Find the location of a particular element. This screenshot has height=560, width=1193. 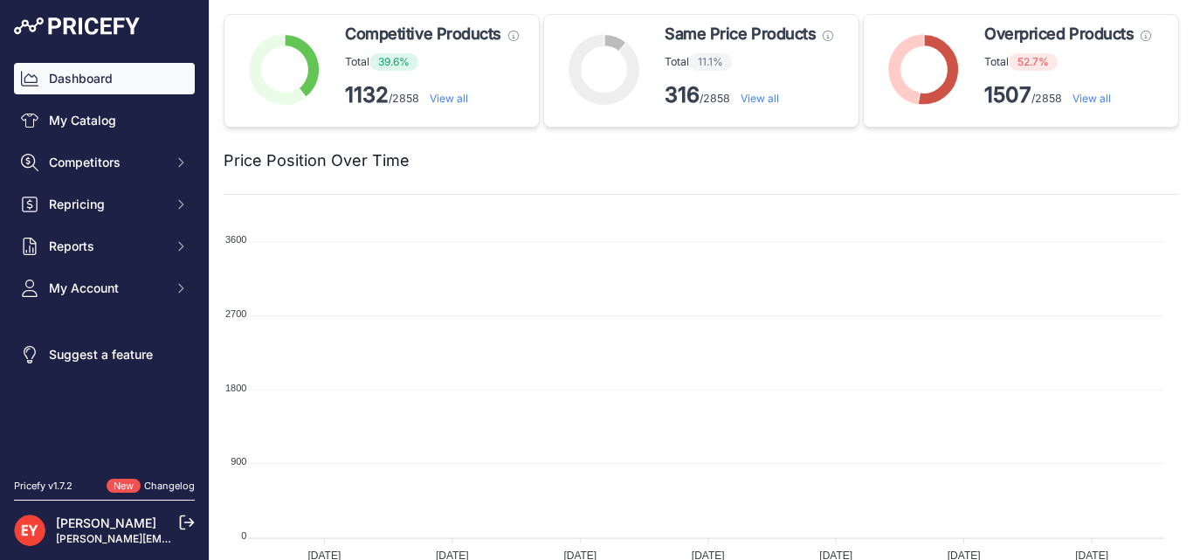

a: My Catalog is located at coordinates (104, 121).